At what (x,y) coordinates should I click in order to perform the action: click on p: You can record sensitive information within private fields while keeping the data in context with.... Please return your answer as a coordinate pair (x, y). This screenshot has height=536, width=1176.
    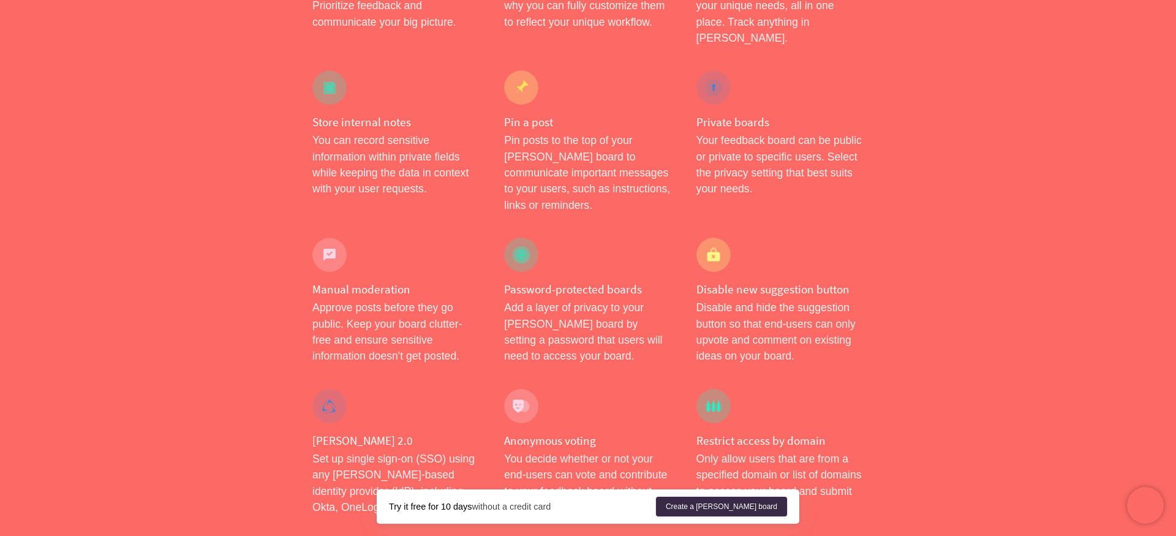
    Looking at the image, I should click on (396, 165).